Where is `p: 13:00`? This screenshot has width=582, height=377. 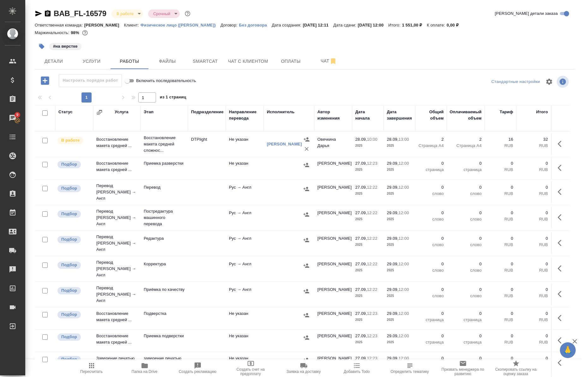
p: 13:00 is located at coordinates (403, 139).